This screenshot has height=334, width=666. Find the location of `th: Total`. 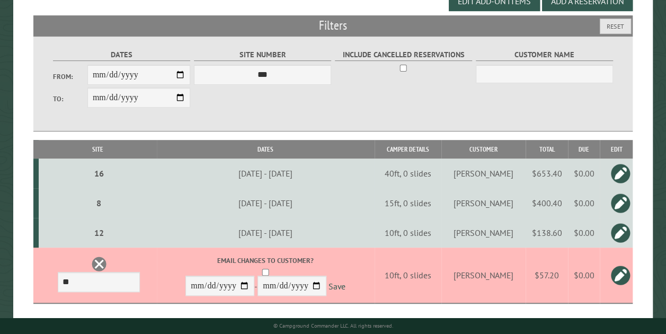

th: Total is located at coordinates (546, 149).